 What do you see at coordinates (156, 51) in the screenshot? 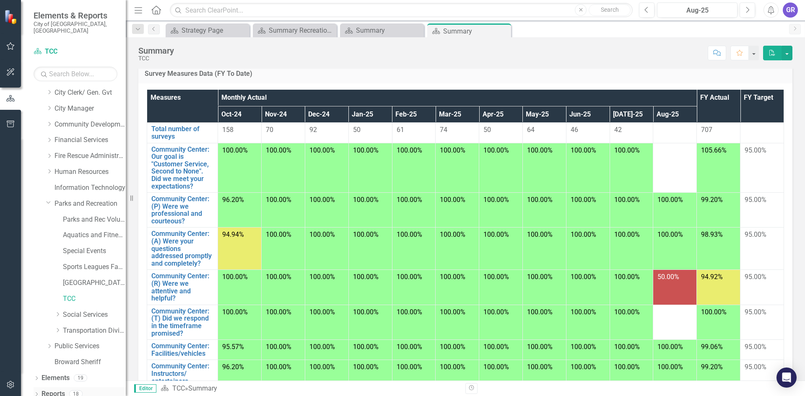
I see `div: Summary` at bounding box center [156, 51].